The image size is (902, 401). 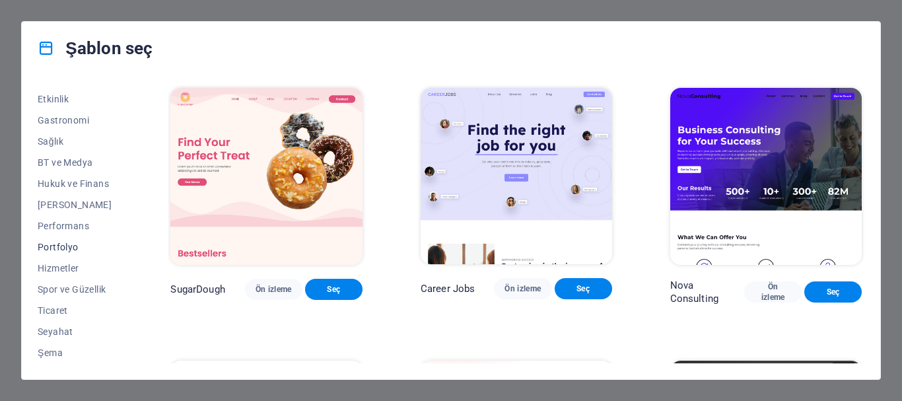 What do you see at coordinates (75, 99) in the screenshot?
I see `span: Etkinlik` at bounding box center [75, 99].